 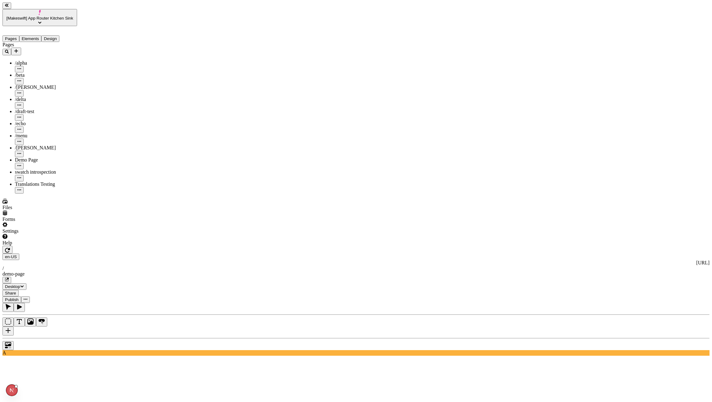 What do you see at coordinates (30, 39) in the screenshot?
I see `button: Elements` at bounding box center [30, 39].